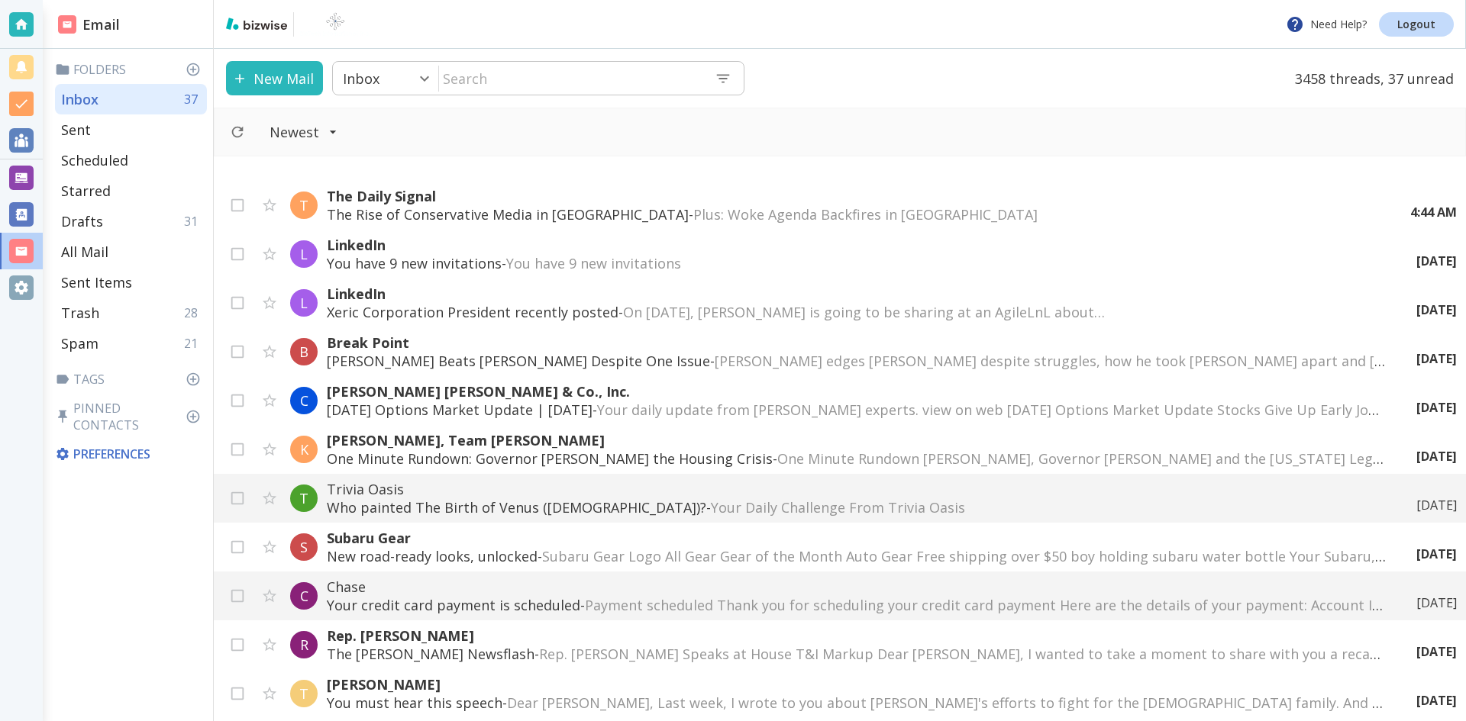  I want to click on img: BioTech International, so click(335, 24).